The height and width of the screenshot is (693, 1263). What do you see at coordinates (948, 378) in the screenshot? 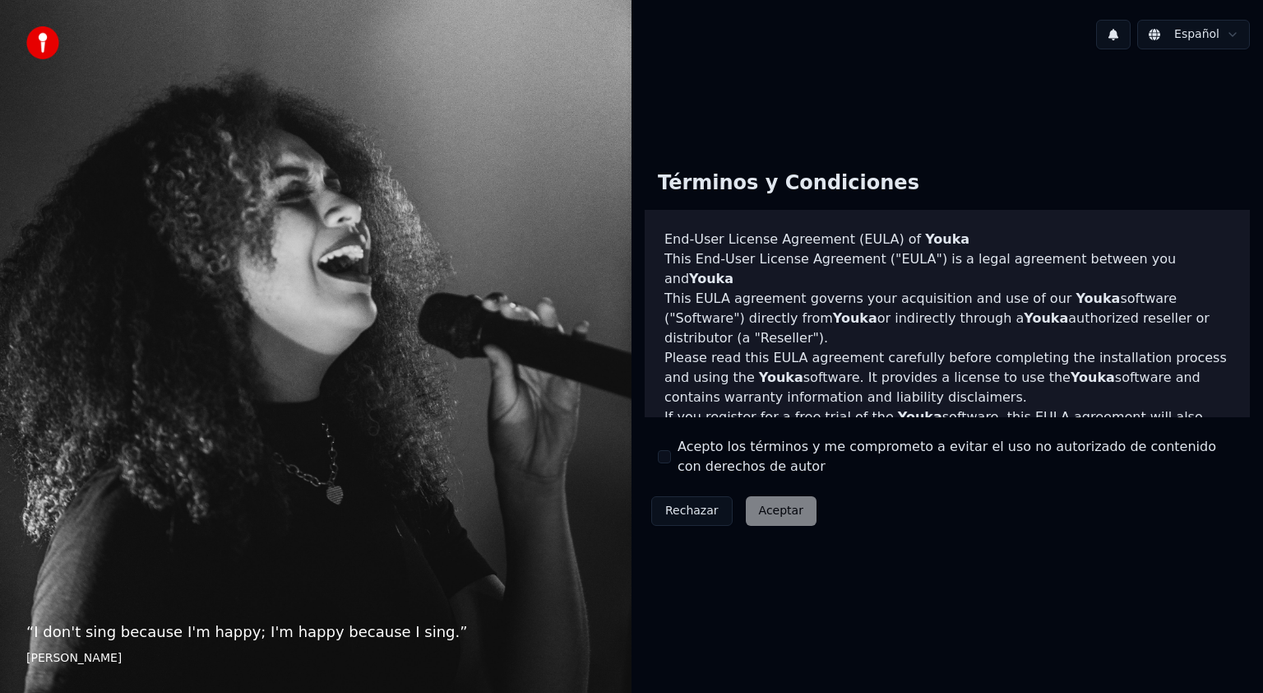
I see `p: Please read this EULA agreement carefully before completing the installation process and using th...` at bounding box center [948, 378].